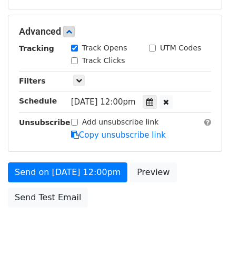  I want to click on strong: Filters, so click(32, 81).